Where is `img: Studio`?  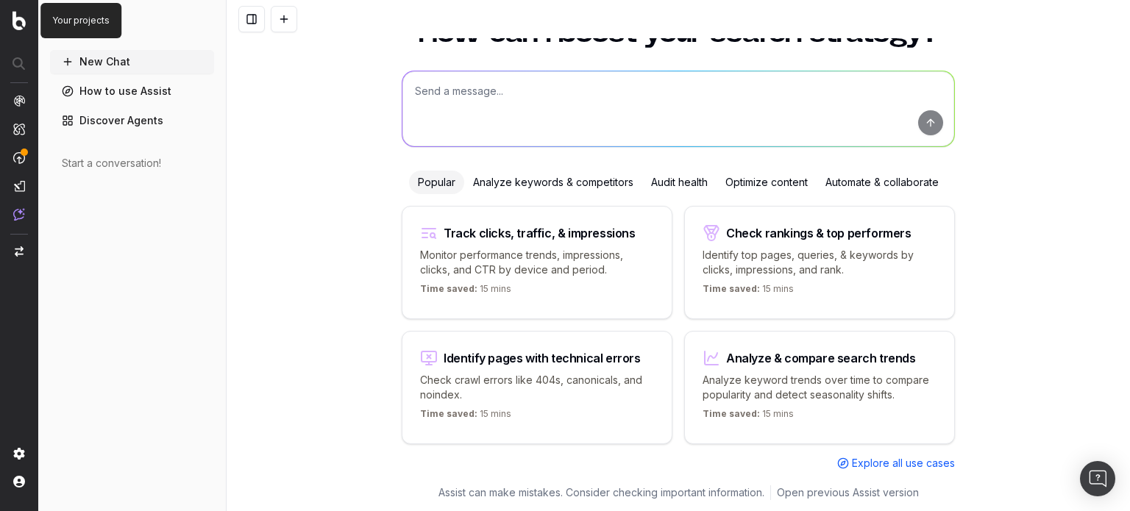
img: Studio is located at coordinates (19, 186).